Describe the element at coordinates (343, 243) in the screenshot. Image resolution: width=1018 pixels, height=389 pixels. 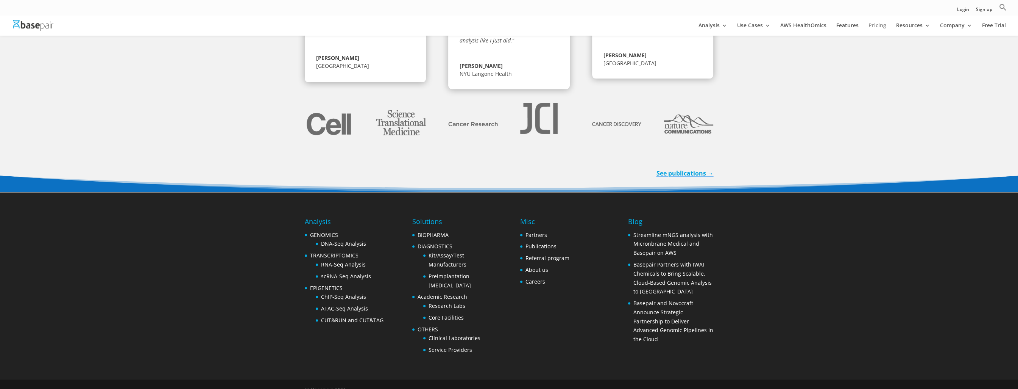
I see `a: DNA-Seq Analysis` at that location.